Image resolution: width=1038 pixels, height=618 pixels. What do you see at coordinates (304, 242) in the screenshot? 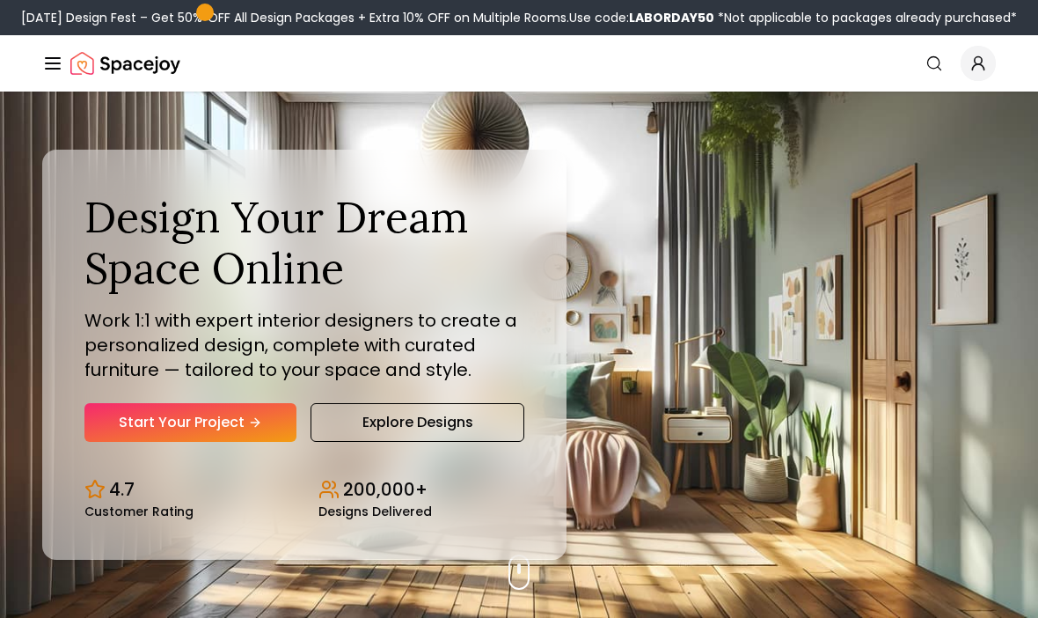
I see `h1: Design Your Dream Space Online` at bounding box center [304, 242].